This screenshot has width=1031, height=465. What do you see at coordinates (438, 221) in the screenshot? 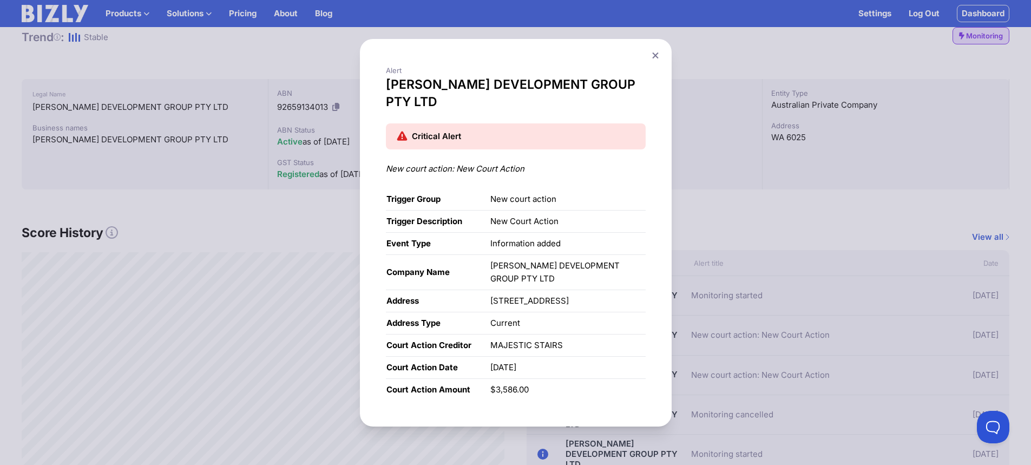
I see `th: trigger description` at bounding box center [438, 221].